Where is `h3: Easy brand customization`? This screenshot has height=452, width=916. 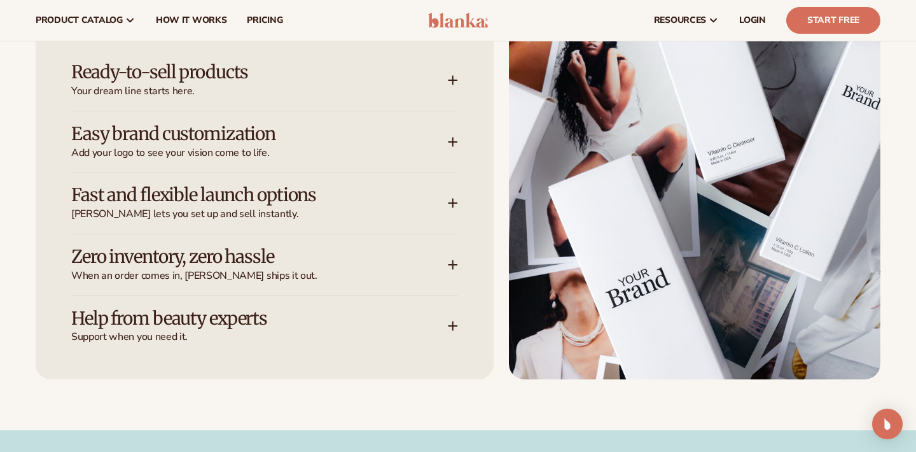 h3: Easy brand customization is located at coordinates (240, 134).